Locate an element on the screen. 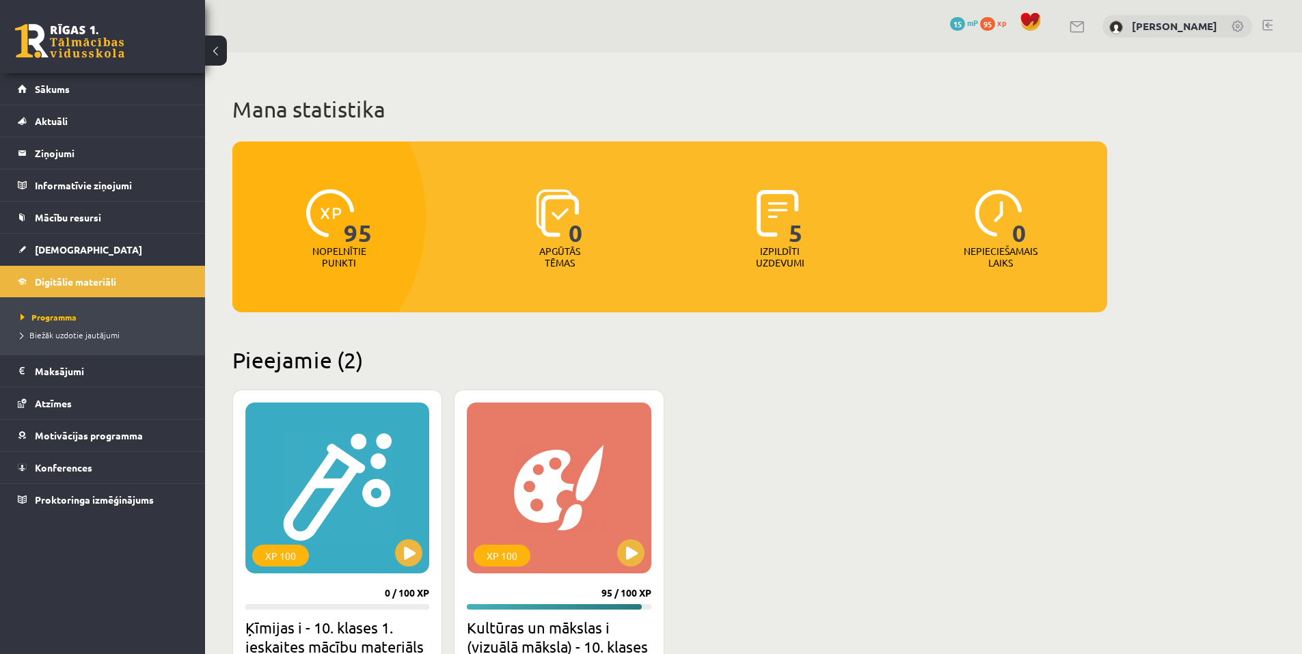 The width and height of the screenshot is (1302, 654). p: Nepieciešamais laiks is located at coordinates (1000, 257).